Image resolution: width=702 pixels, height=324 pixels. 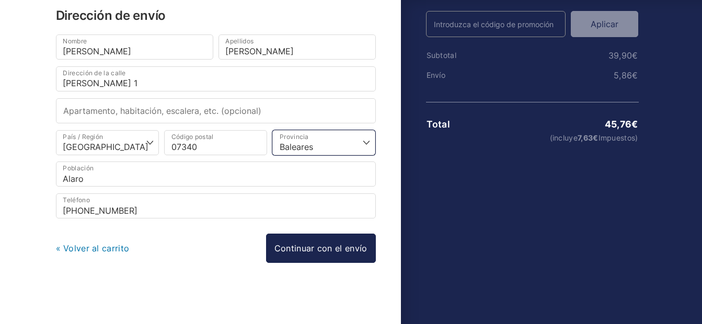 What do you see at coordinates (134, 47) in the screenshot?
I see `input: Nombre` at bounding box center [134, 47].